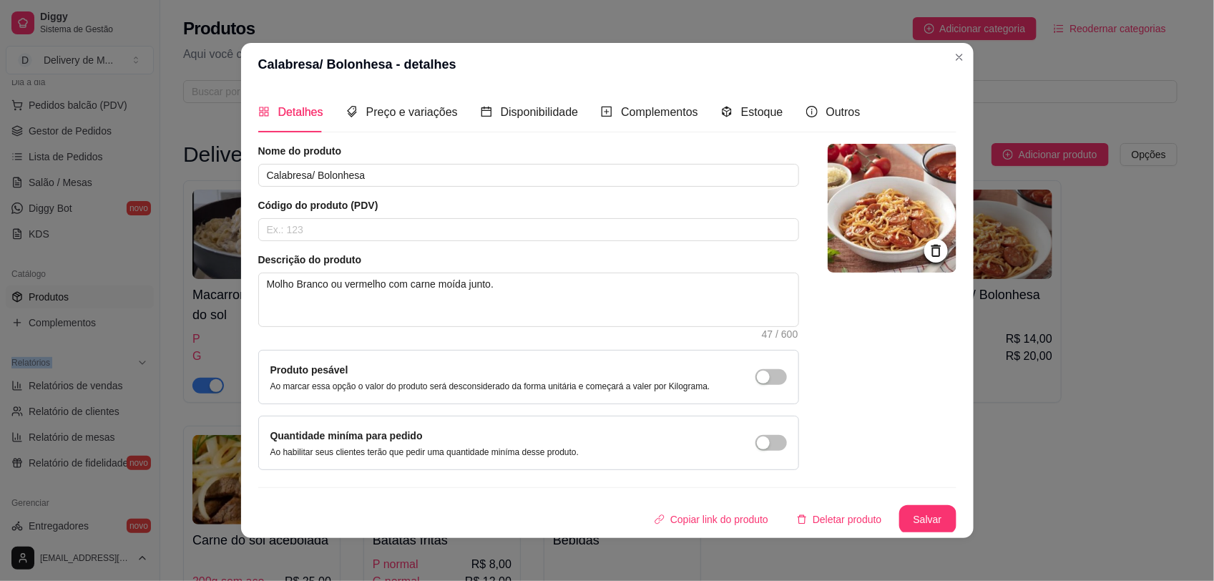  I want to click on span: delete, so click(802, 520).